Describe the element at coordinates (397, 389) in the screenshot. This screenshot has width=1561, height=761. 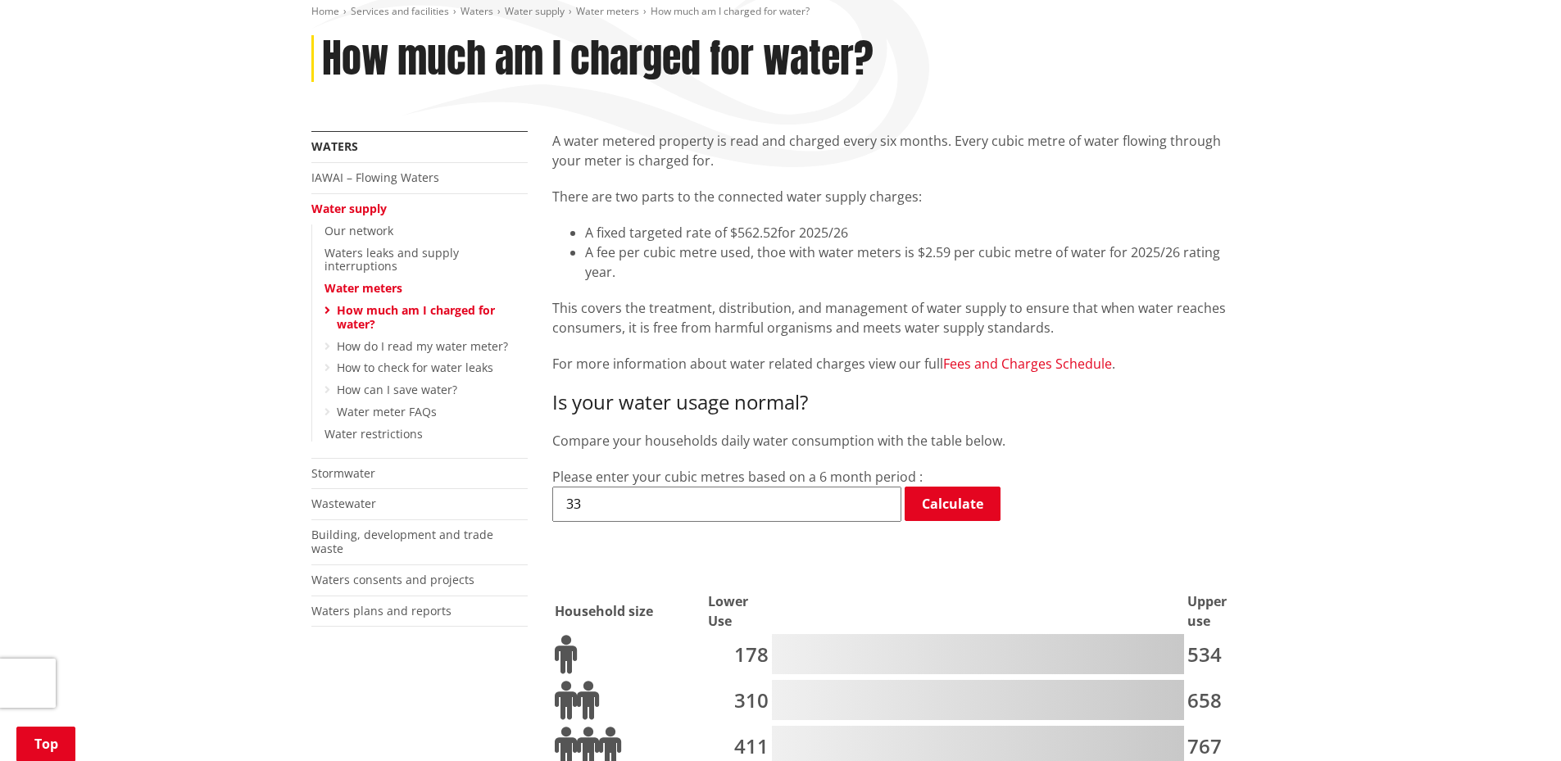
I see `a: How can I save water?` at that location.